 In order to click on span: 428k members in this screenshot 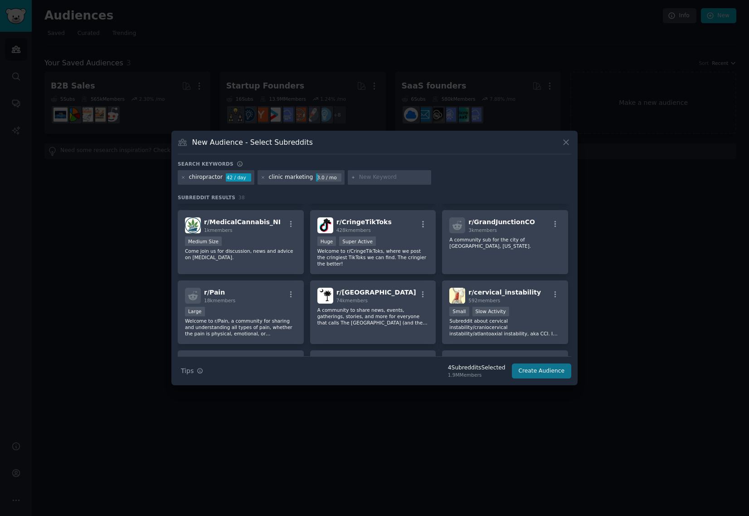, I will do `click(354, 230)`.